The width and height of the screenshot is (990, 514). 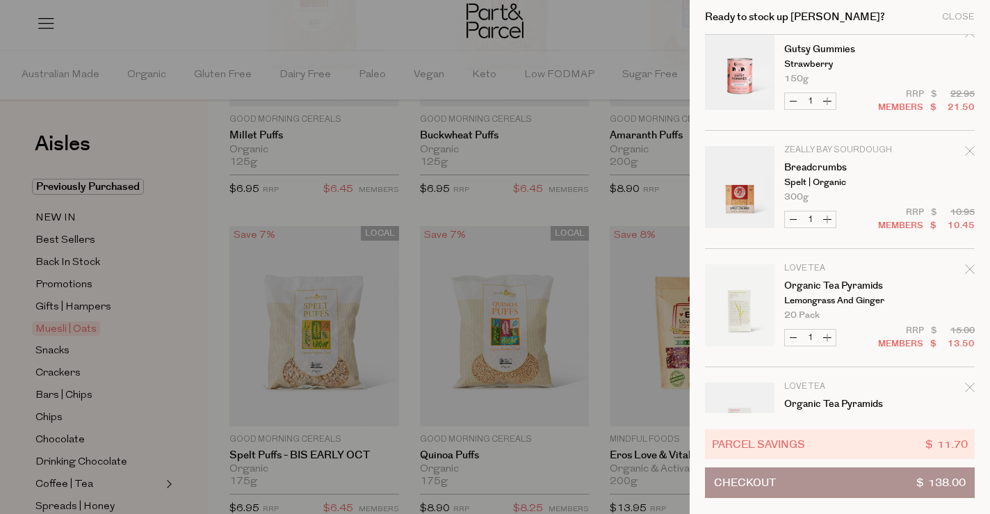 What do you see at coordinates (796, 79) in the screenshot?
I see `span: 150g` at bounding box center [796, 79].